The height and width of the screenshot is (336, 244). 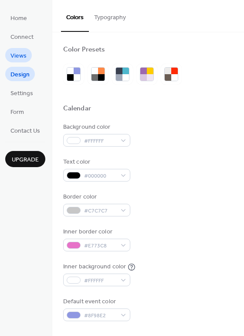 What do you see at coordinates (18, 55) in the screenshot?
I see `a: Views` at bounding box center [18, 55].